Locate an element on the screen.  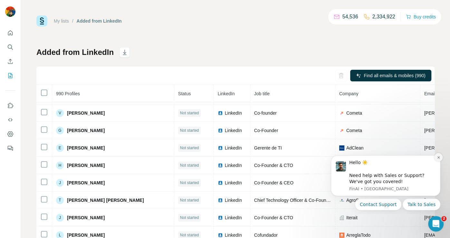
button: Use Surfe on LinkedIn is located at coordinates (10, 105).